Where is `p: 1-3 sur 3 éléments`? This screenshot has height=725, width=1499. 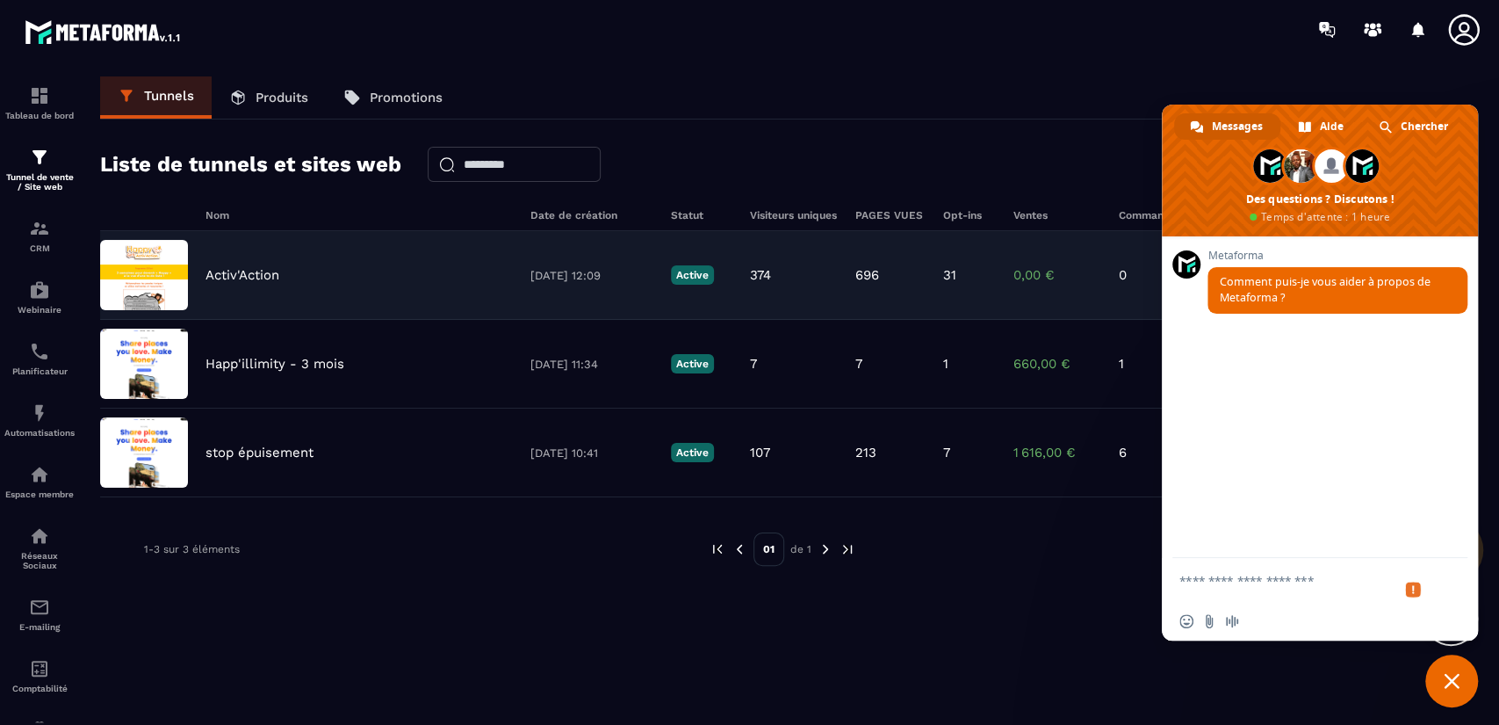 p: 1-3 sur 3 éléments is located at coordinates (191, 549).